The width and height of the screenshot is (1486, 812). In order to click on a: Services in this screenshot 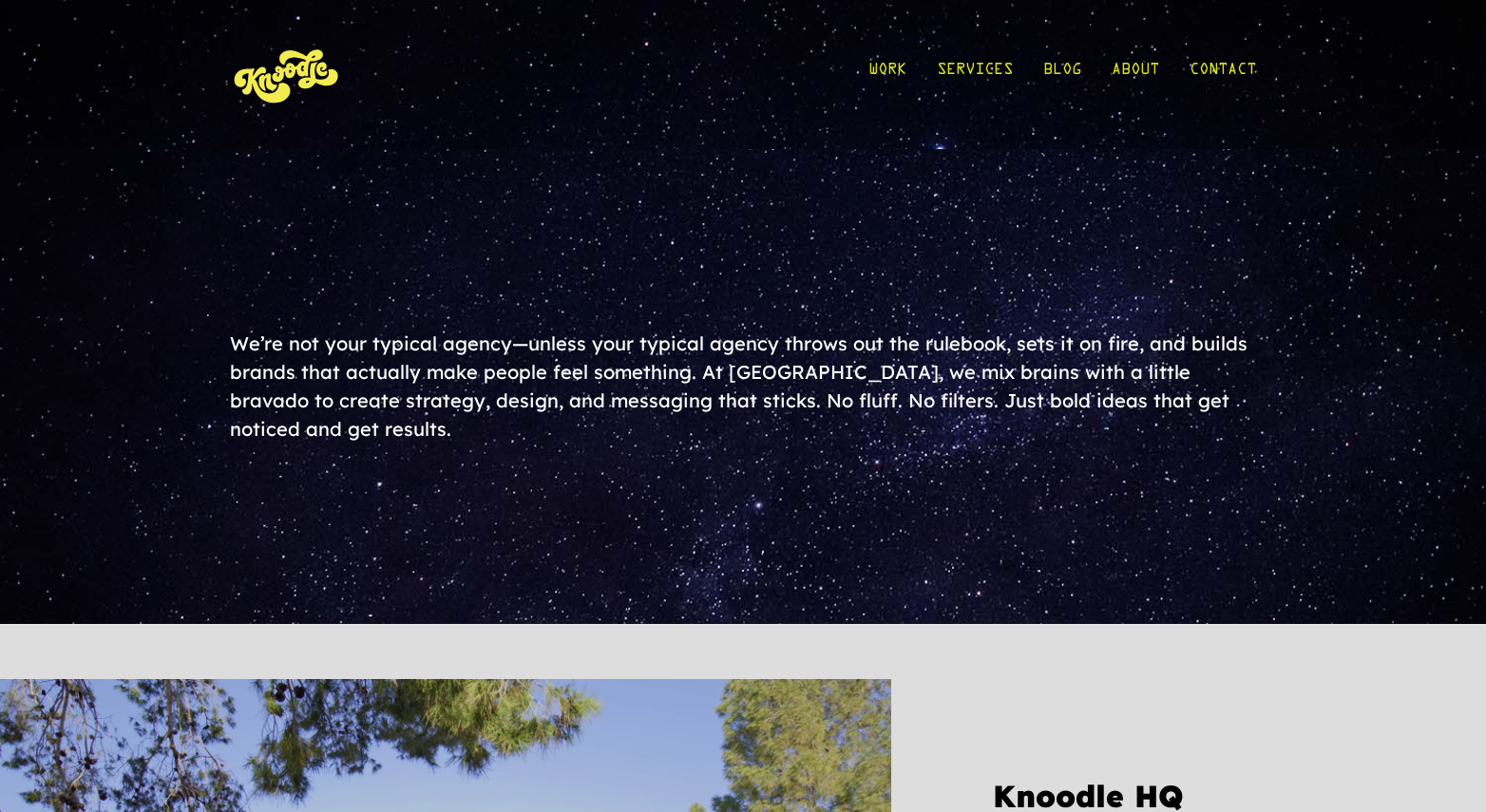, I will do `click(975, 74)`.